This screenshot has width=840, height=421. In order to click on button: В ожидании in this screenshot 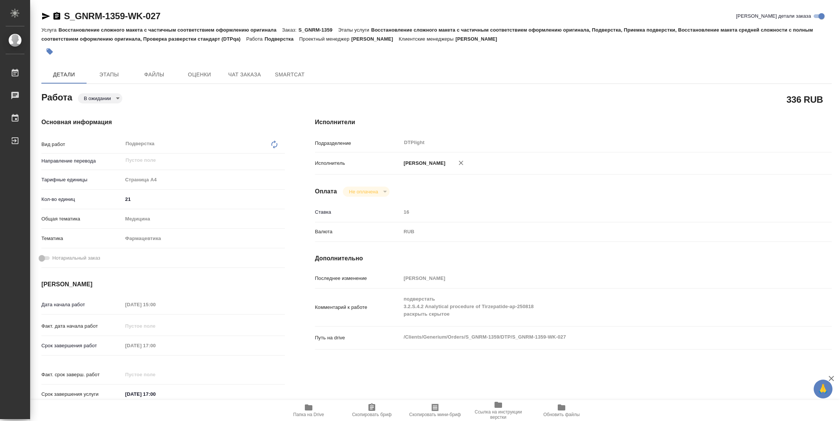, I will do `click(97, 98)`.